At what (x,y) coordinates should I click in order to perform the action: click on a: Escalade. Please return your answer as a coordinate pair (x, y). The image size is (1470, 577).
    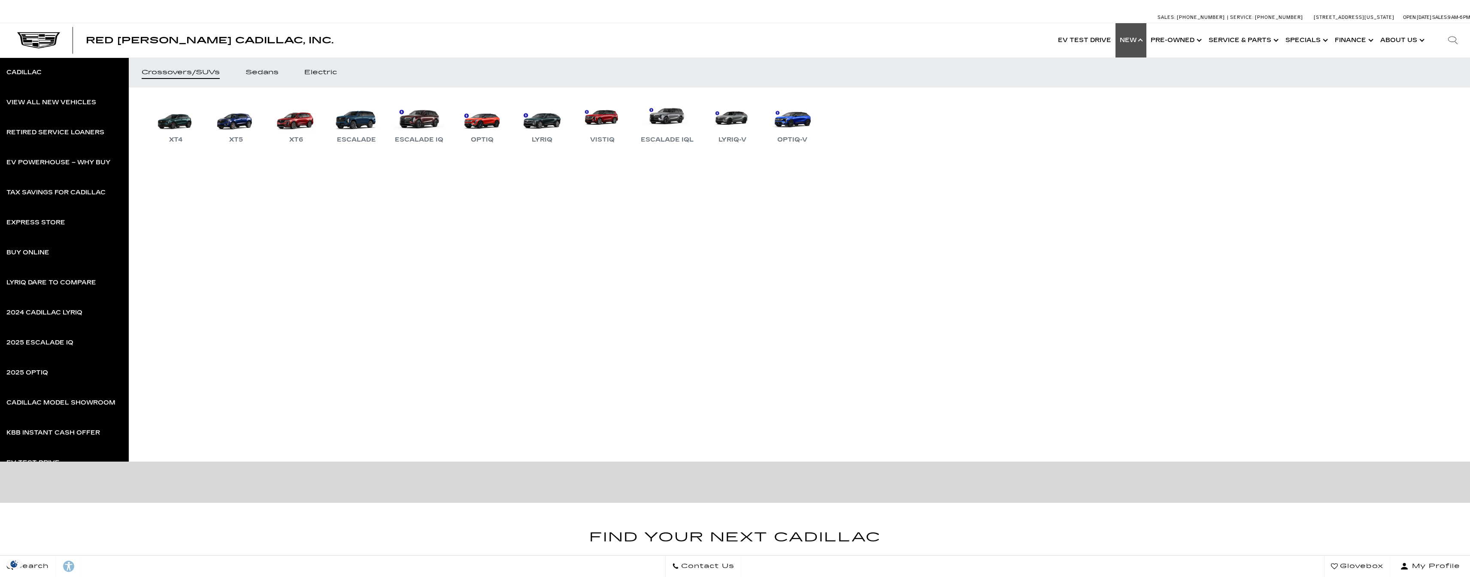
    Looking at the image, I should click on (356, 123).